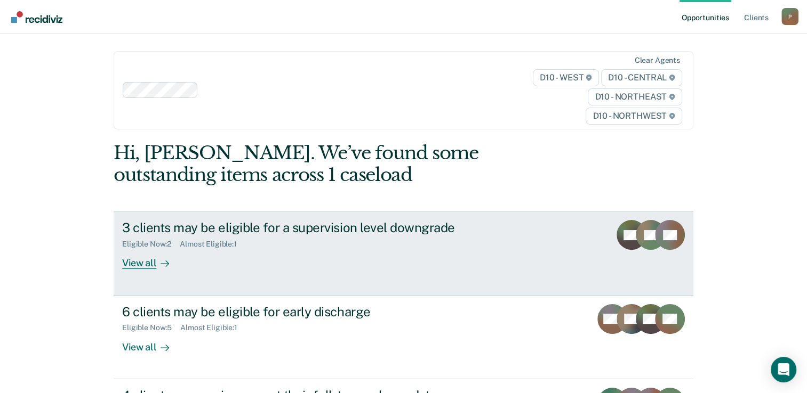 The height and width of the screenshot is (393, 807). I want to click on div: P, so click(789, 17).